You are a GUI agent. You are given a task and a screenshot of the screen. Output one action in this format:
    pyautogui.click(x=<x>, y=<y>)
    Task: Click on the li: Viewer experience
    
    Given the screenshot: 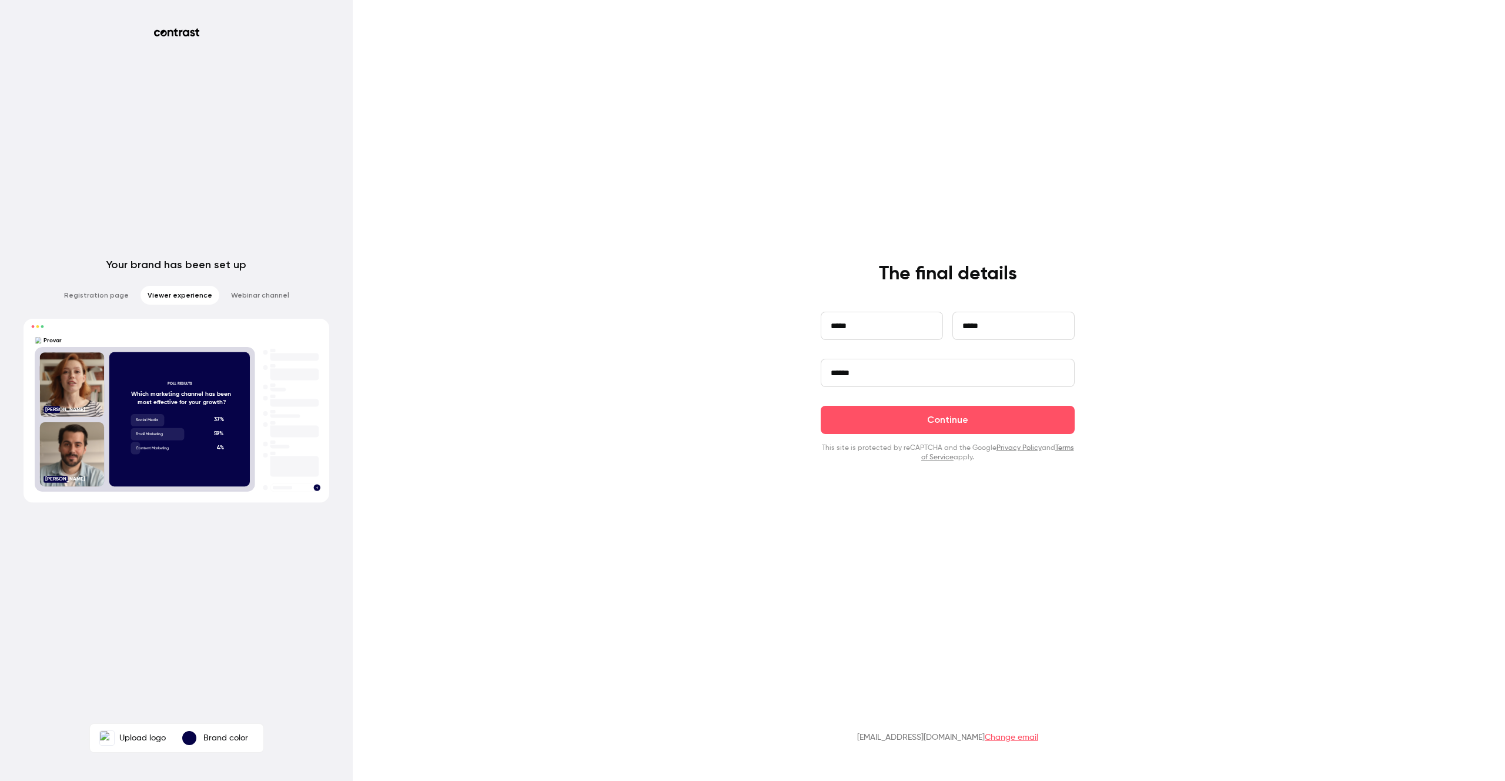 What is the action you would take?
    pyautogui.click(x=180, y=295)
    